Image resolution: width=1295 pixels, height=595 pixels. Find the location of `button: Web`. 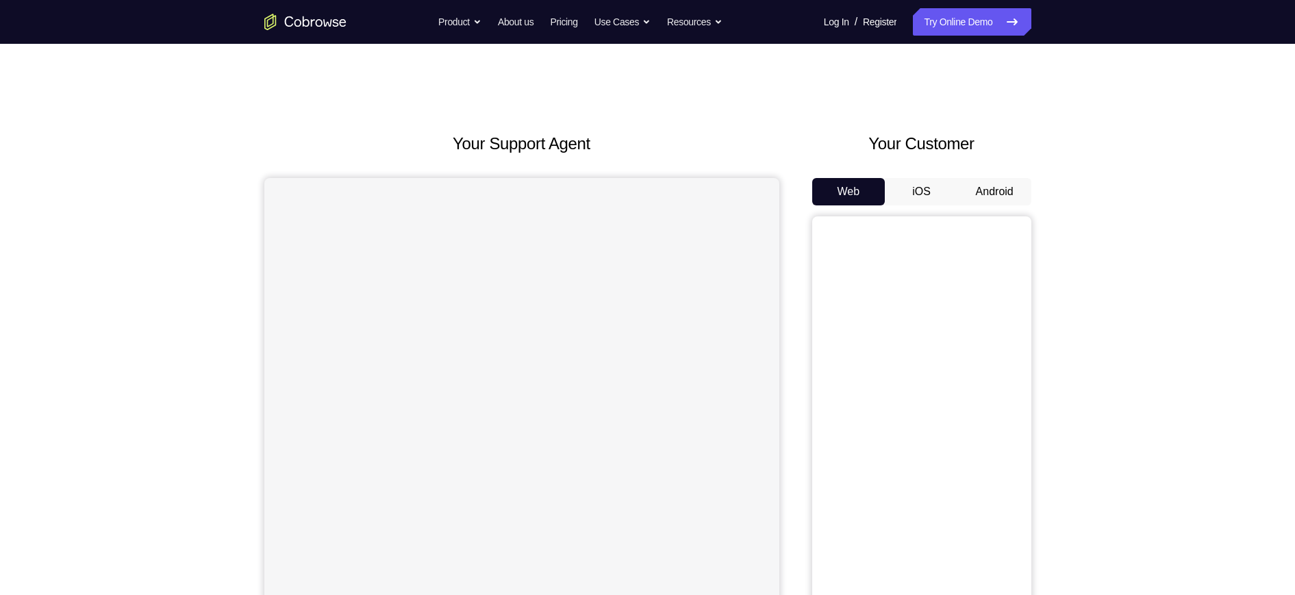

button: Web is located at coordinates (849, 192).